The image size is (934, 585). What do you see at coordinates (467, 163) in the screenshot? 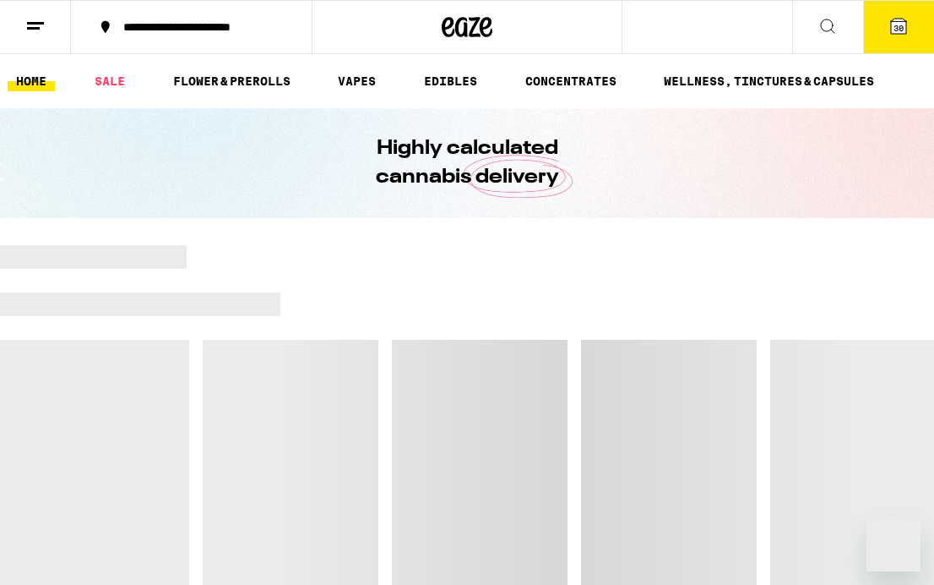
I see `h1: Highly calculated cannabis delivery` at bounding box center [467, 163].